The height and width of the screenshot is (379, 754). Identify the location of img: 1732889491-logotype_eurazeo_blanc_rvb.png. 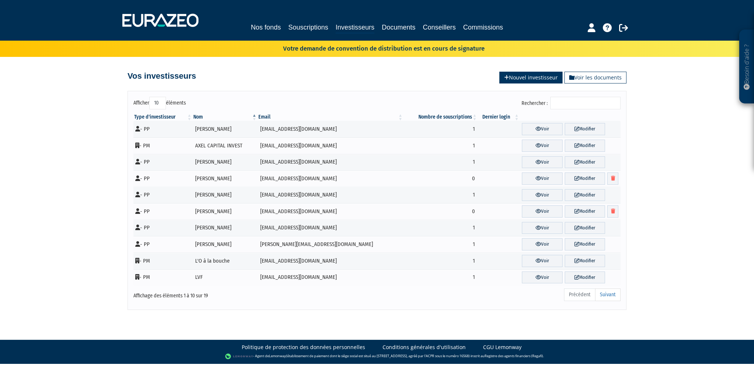
(160, 20).